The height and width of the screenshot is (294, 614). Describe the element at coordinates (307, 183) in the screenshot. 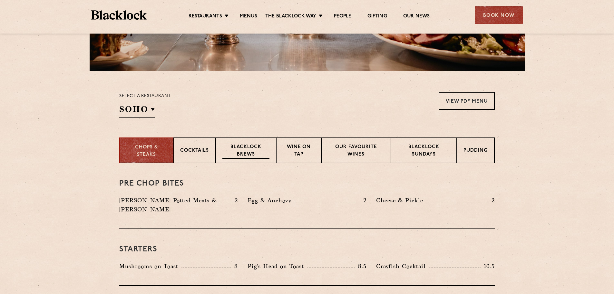

I see `h3: Pre Chop Bites` at that location.